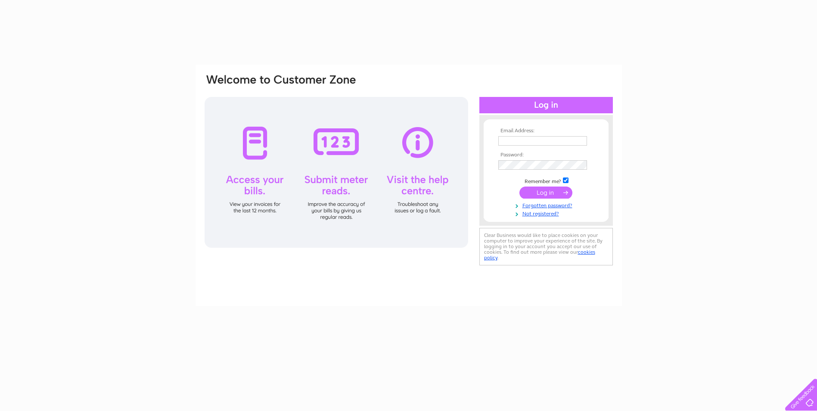 The image size is (817, 411). I want to click on th: Email Address:, so click(546, 131).